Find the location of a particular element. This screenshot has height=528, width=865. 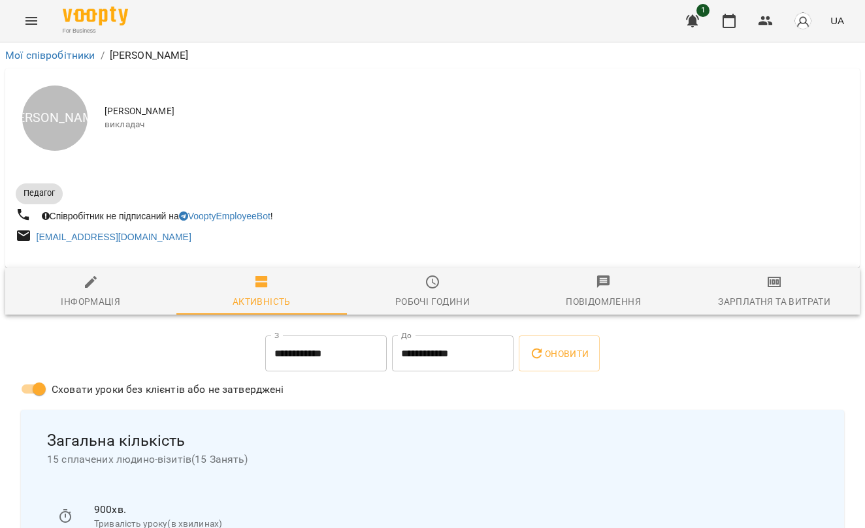

div: Інформація is located at coordinates (90, 302).